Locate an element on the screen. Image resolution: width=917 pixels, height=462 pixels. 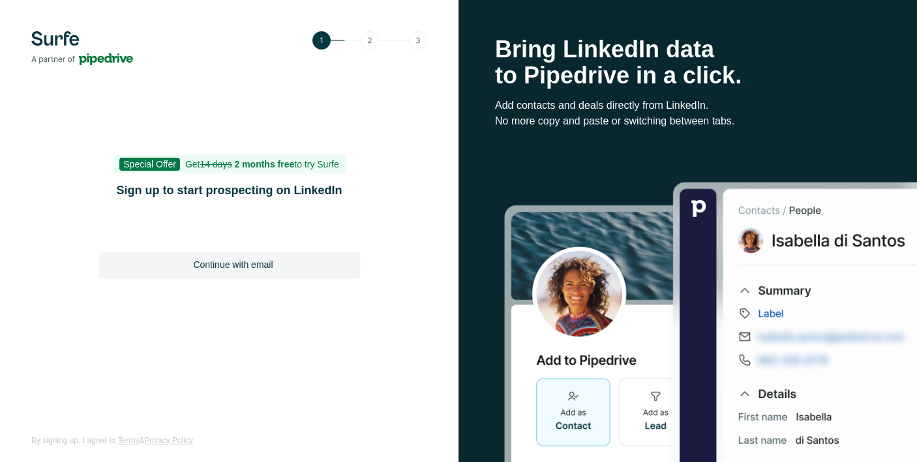
p: Add contacts and deals directly from LinkedIn. is located at coordinates (687, 106).